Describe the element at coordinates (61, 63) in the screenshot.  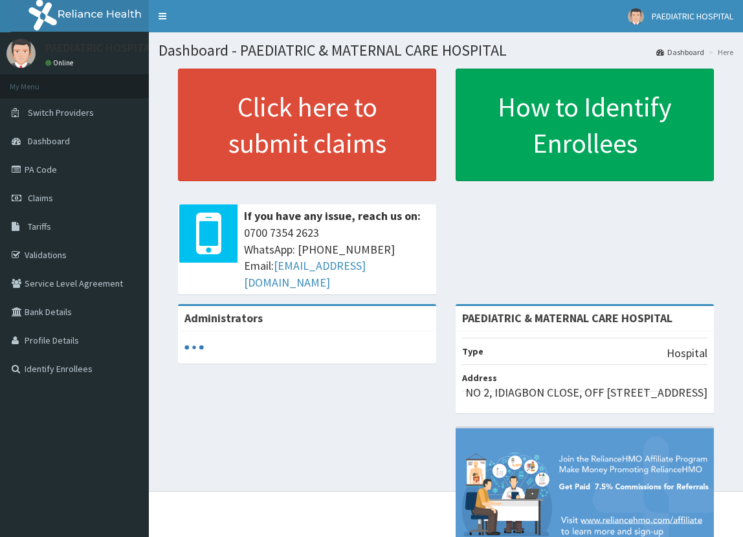
I see `a: Online` at that location.